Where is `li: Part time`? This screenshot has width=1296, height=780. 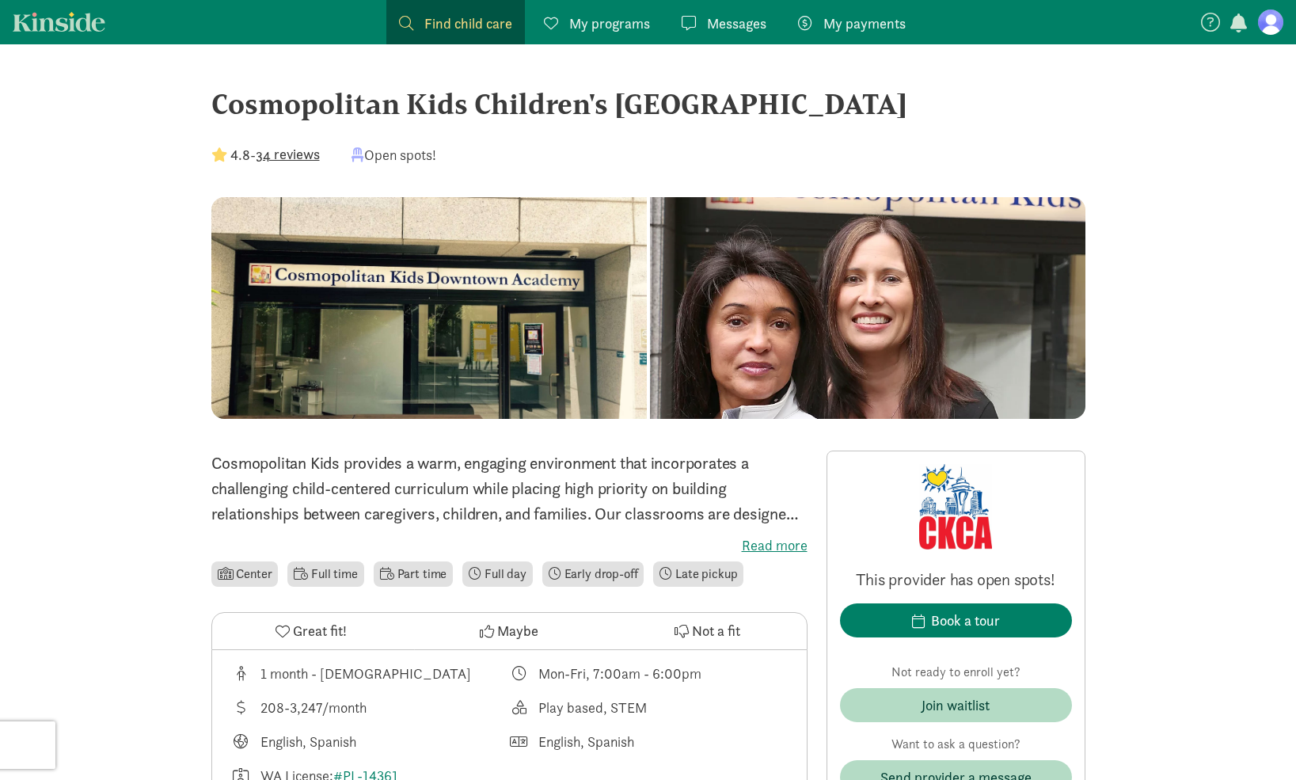 li: Part time is located at coordinates (413, 574).